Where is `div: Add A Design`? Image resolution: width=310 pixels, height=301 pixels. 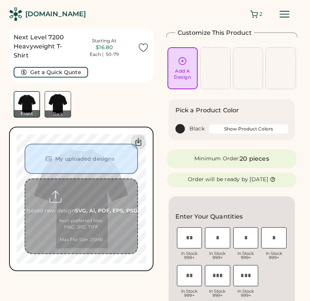 div: Add A Design is located at coordinates (182, 74).